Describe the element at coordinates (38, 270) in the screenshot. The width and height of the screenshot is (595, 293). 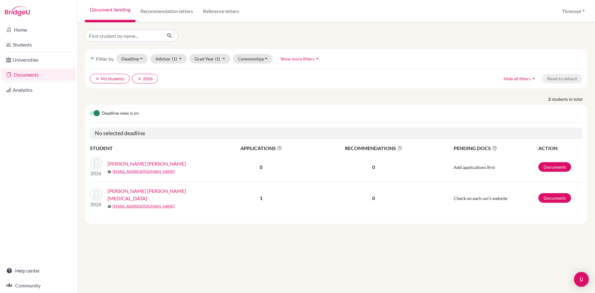
I see `a: Help center` at that location.